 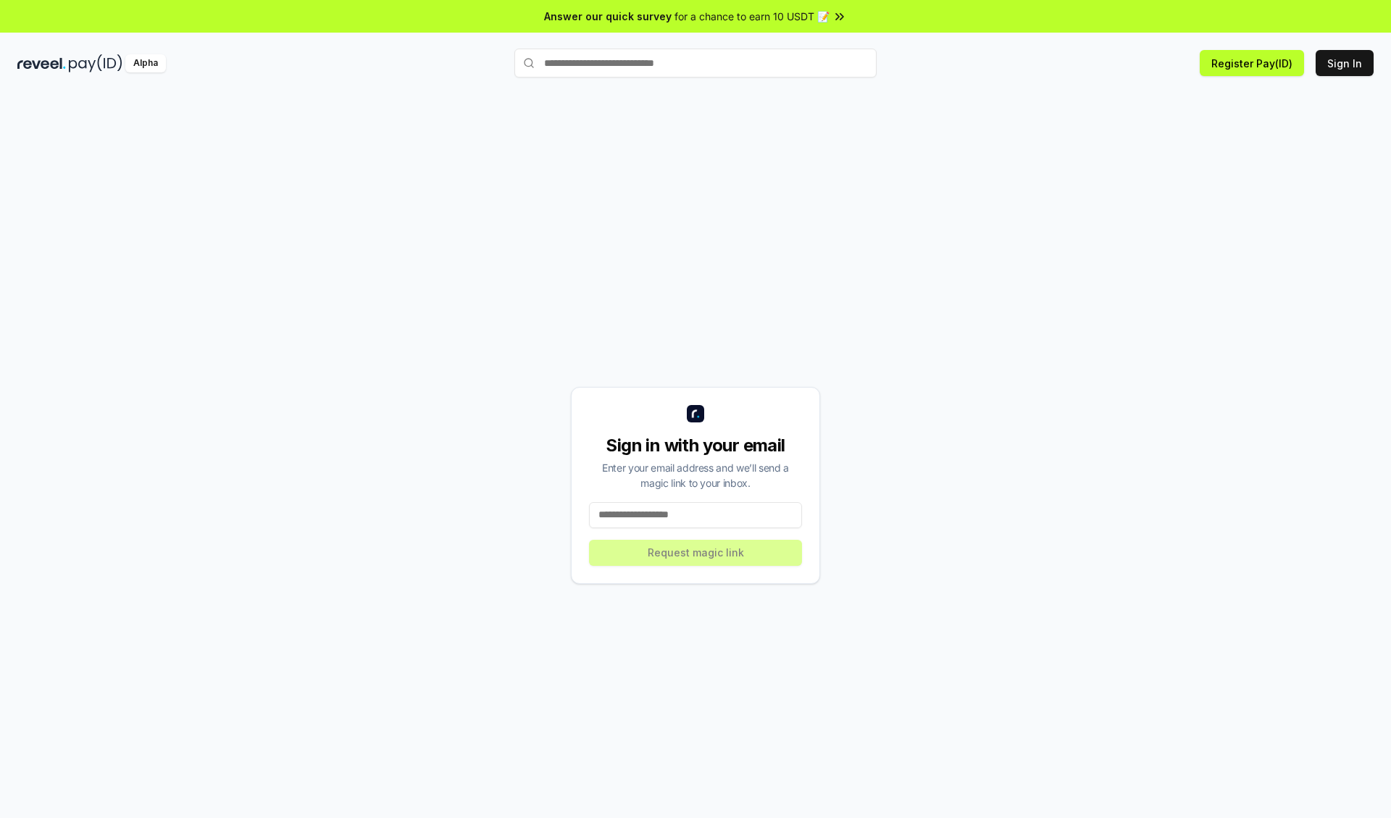 I want to click on span: for a chance to earn 10 USDT 📝, so click(x=752, y=16).